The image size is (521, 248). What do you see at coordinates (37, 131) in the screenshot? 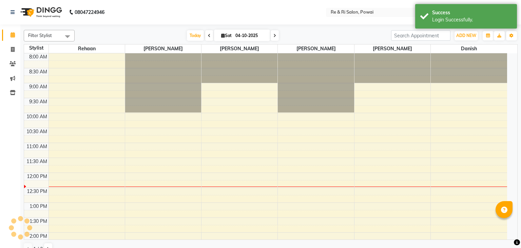
I see `div: 10:30 AM` at bounding box center [37, 131].